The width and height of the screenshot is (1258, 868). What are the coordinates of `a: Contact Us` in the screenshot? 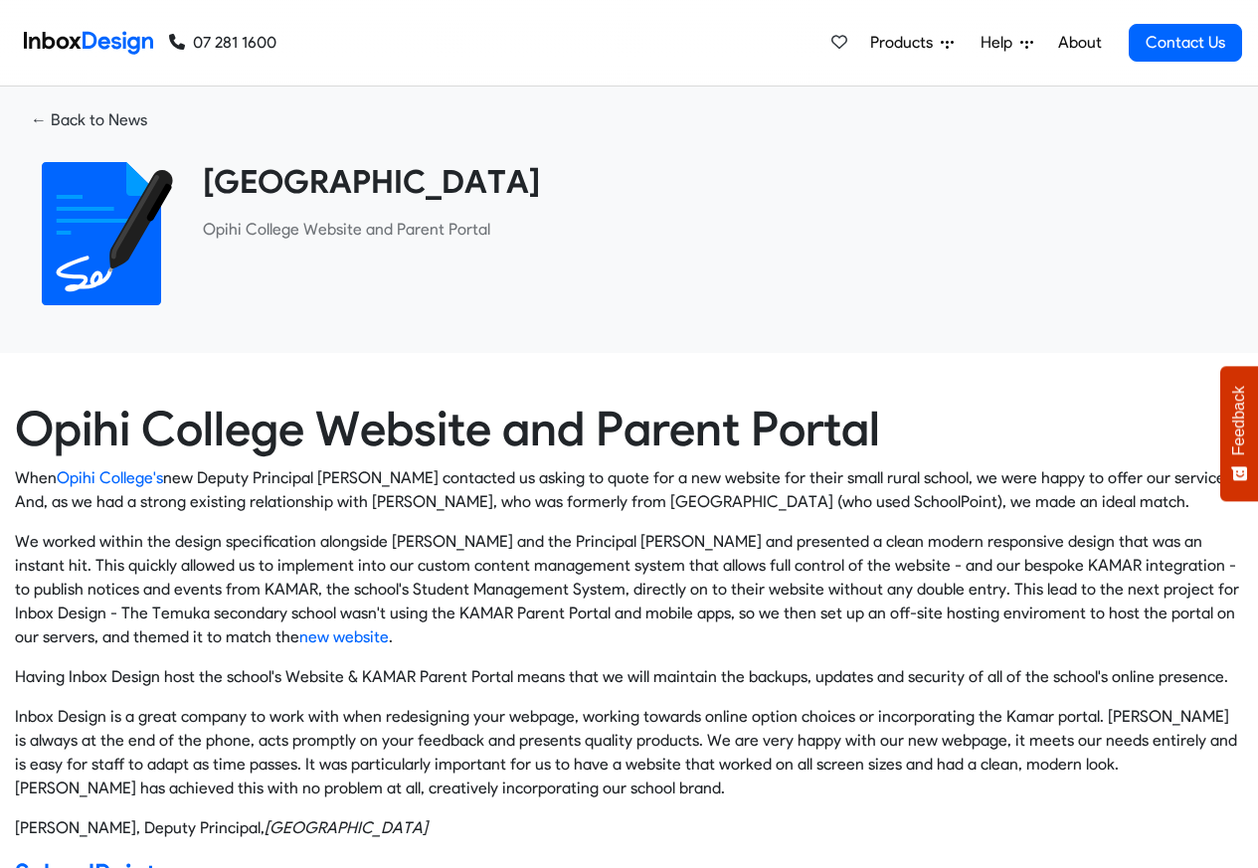 It's located at (1186, 43).